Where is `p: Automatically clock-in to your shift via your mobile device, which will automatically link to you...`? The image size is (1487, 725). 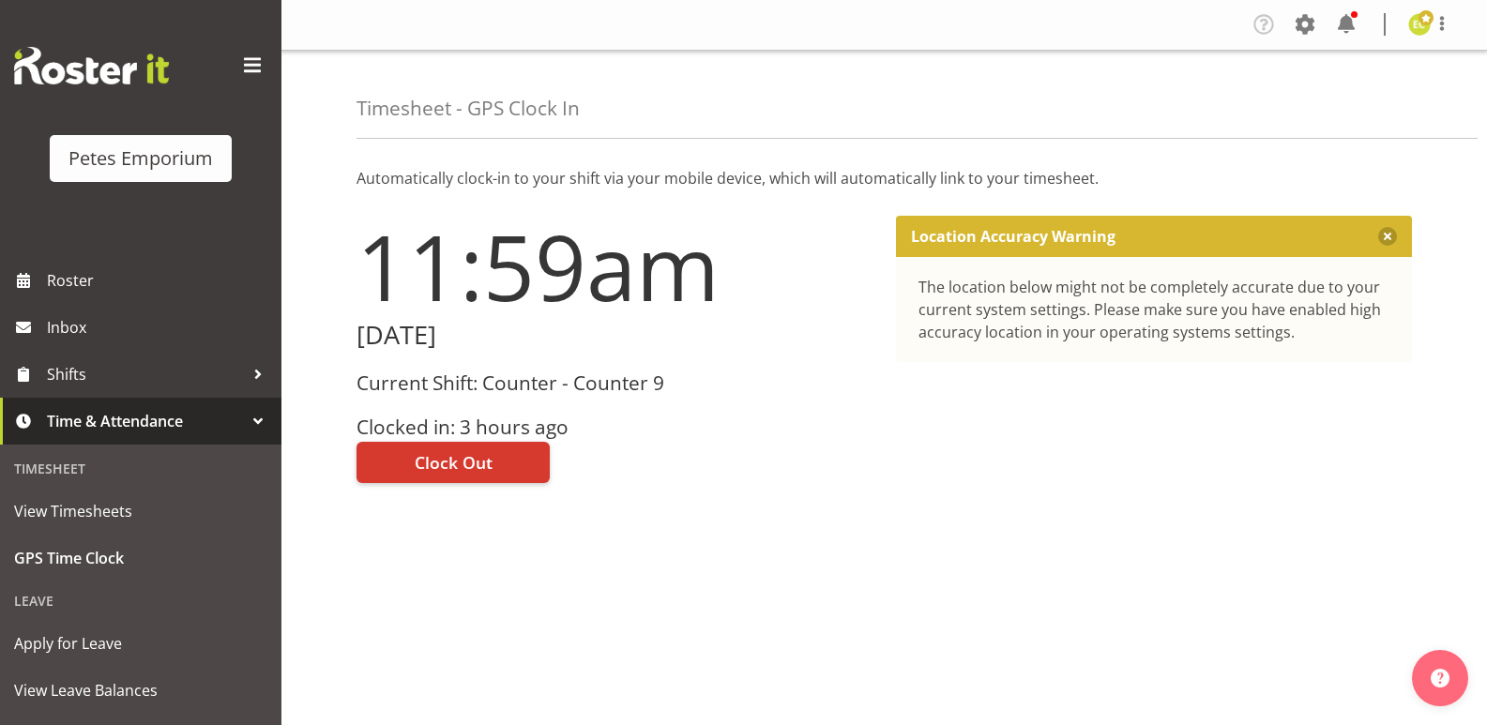
p: Automatically clock-in to your shift via your mobile device, which will automatically link to you... is located at coordinates (884, 178).